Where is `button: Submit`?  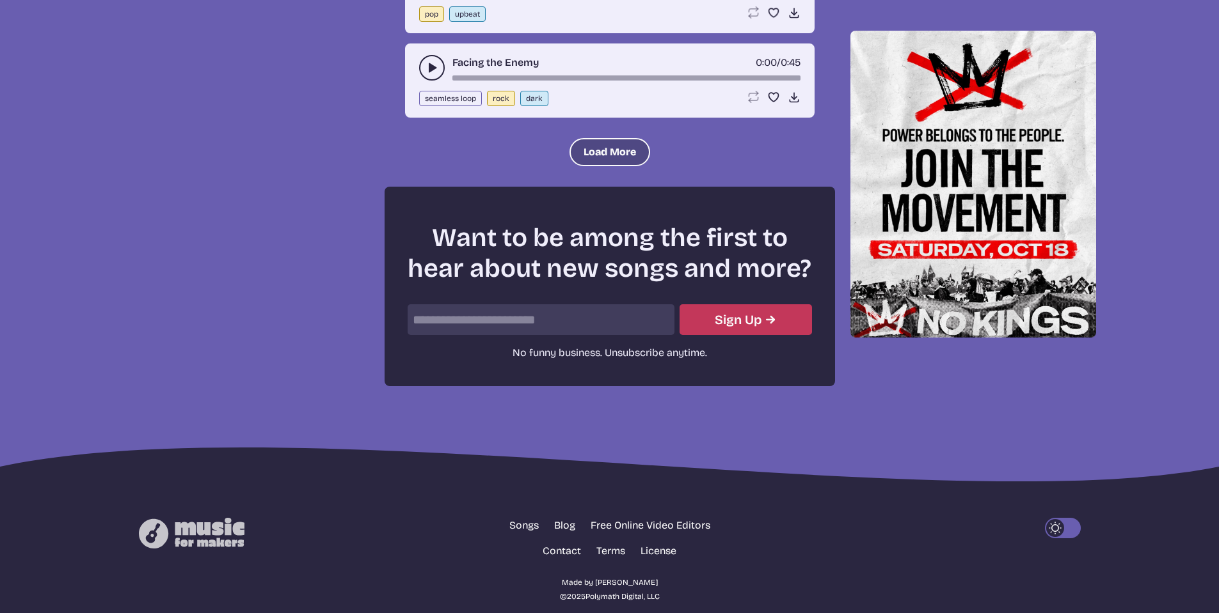 button: Submit is located at coordinates (745, 320).